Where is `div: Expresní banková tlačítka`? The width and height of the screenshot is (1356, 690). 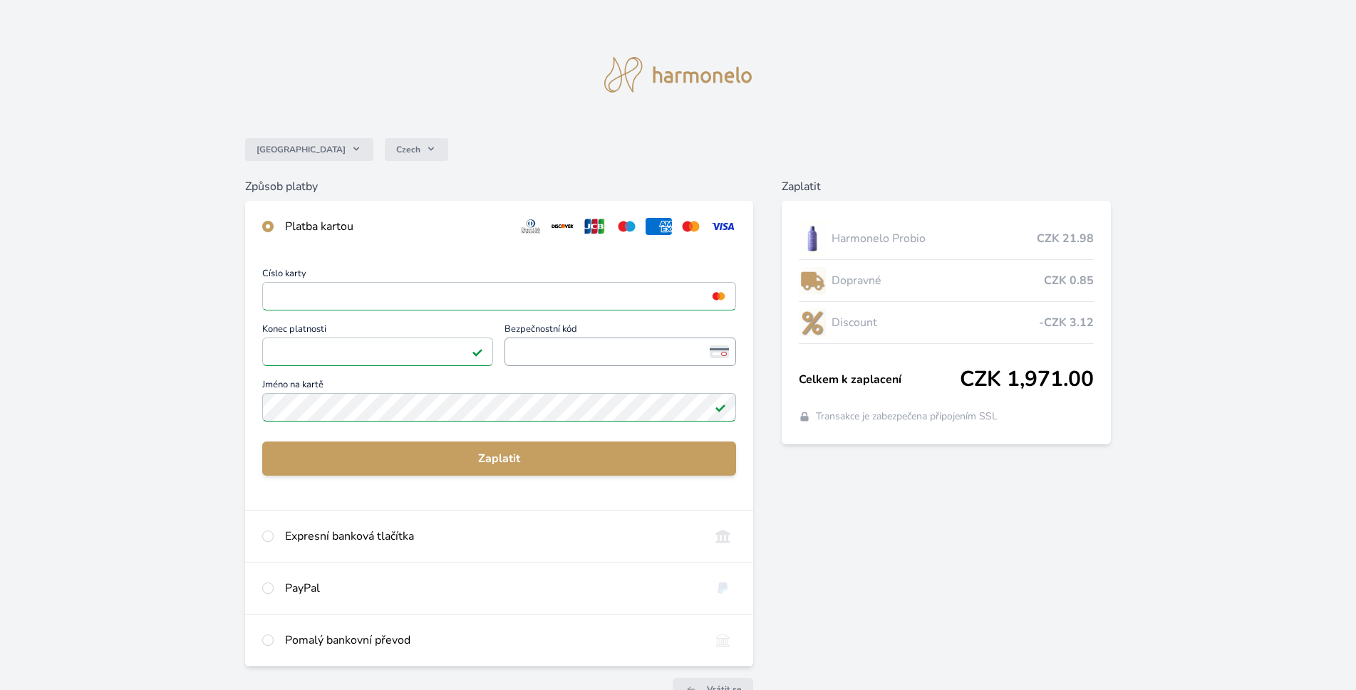
div: Expresní banková tlačítka is located at coordinates (492, 536).